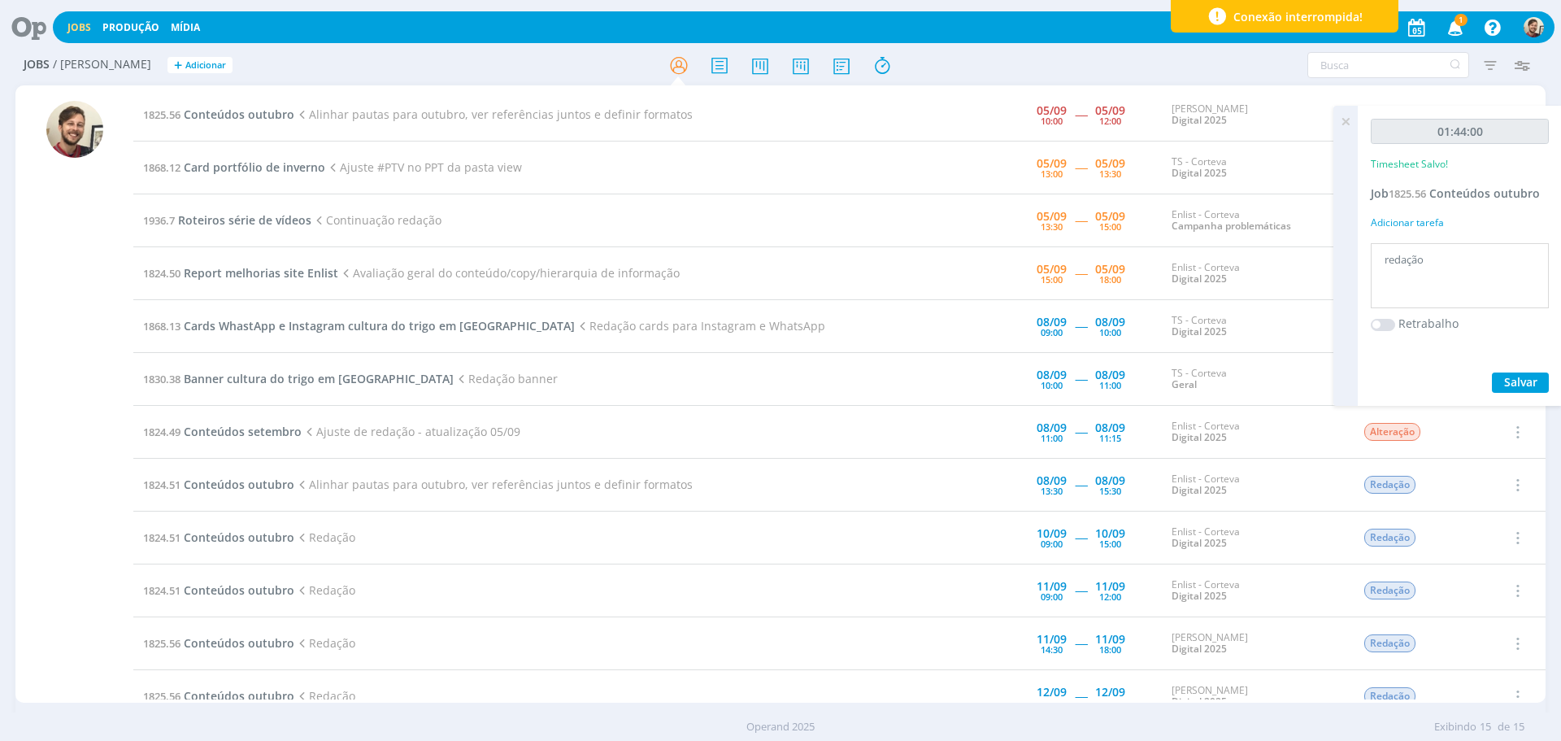 The height and width of the screenshot is (741, 1561). Describe the element at coordinates (245, 220) in the screenshot. I see `span: Roteiros série de vídeos` at that location.